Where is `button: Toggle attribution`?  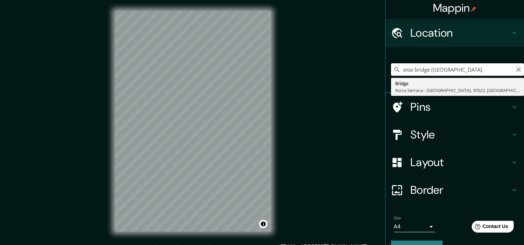 button: Toggle attribution is located at coordinates (263, 224).